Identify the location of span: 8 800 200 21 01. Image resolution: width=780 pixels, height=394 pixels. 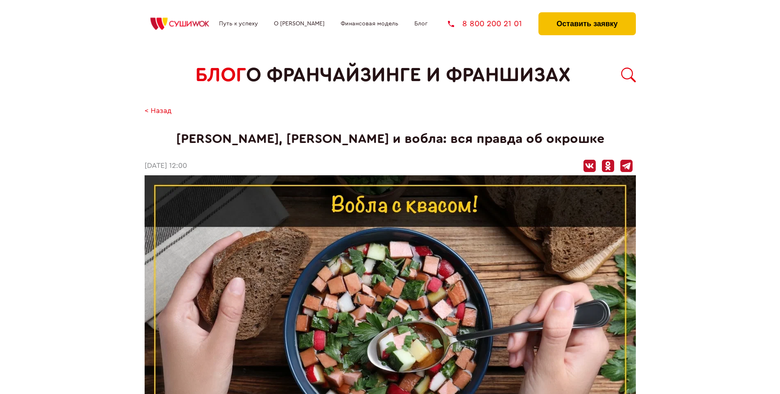
(492, 24).